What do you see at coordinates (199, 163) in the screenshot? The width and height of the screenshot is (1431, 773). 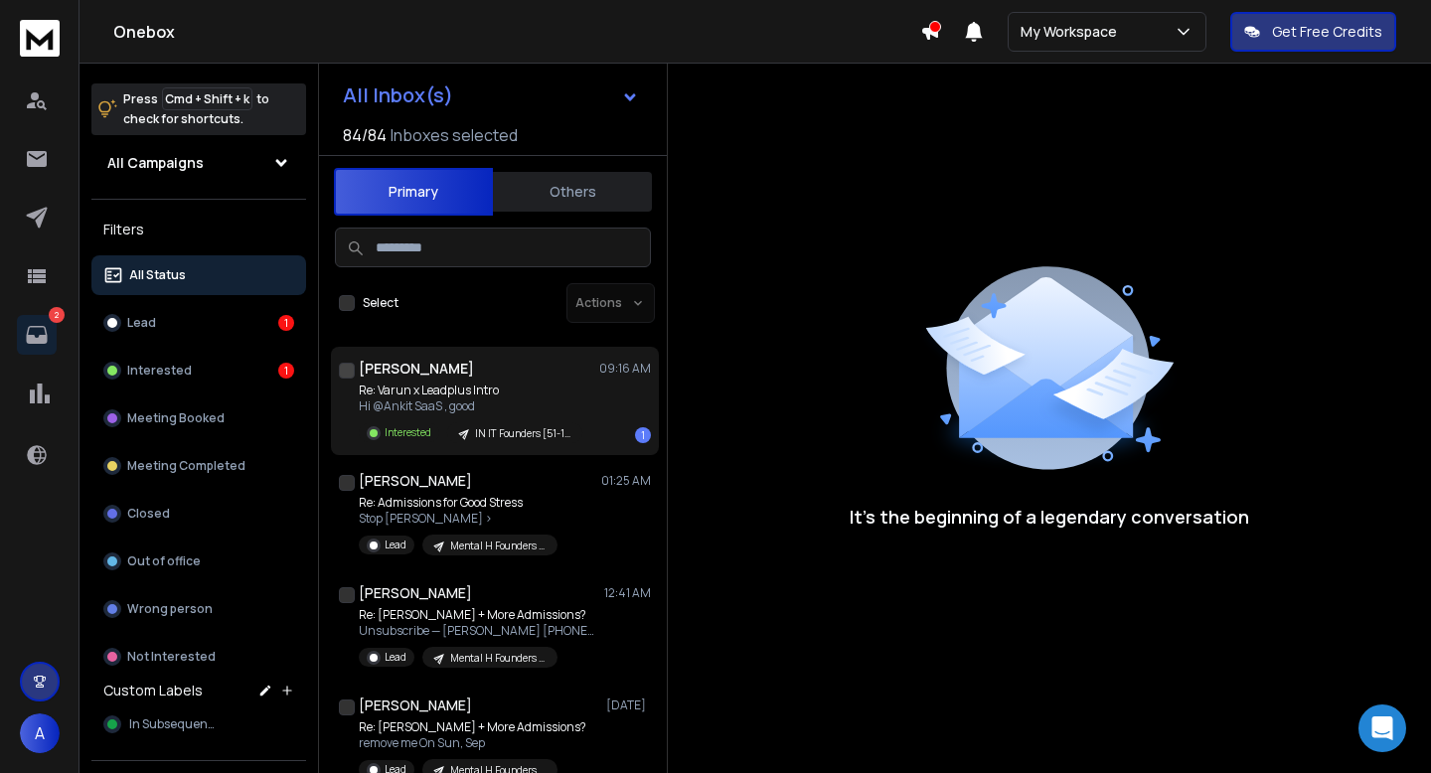 I see `button: All Campaigns` at bounding box center [199, 163].